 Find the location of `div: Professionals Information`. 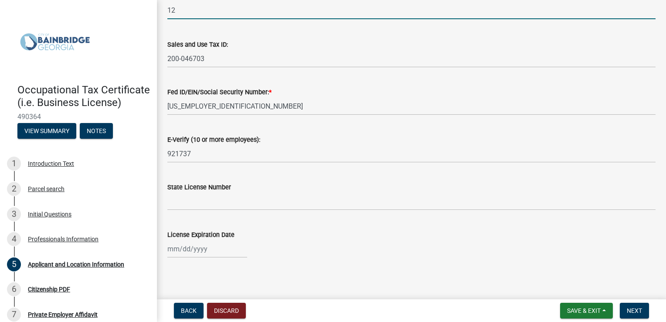

div: Professionals Information is located at coordinates (63, 239).